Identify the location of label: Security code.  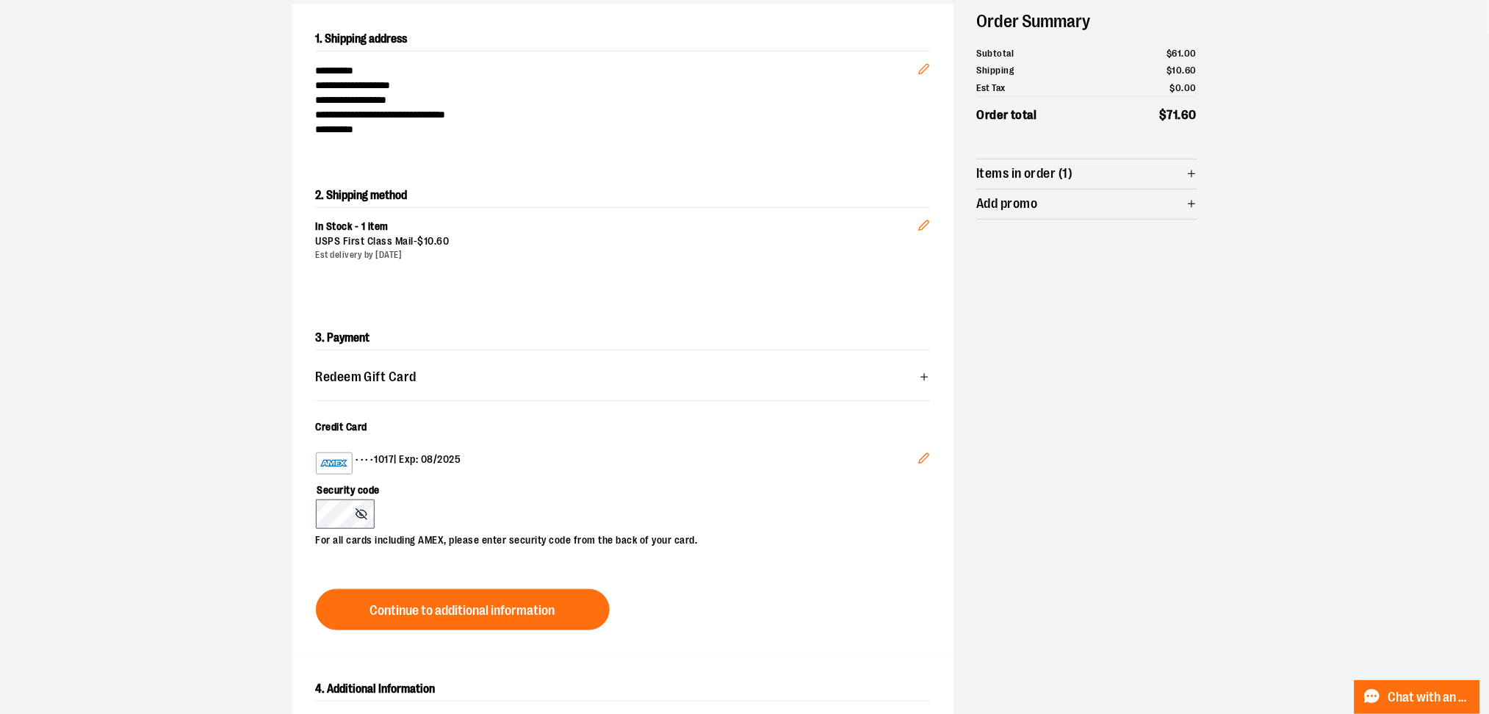
(616, 487).